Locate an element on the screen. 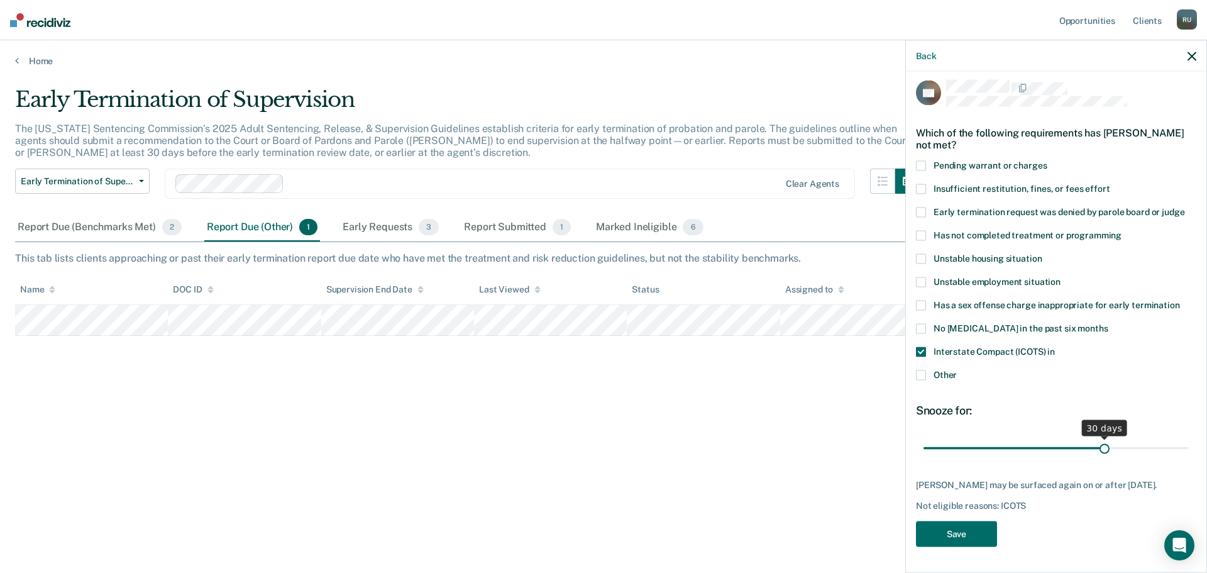 This screenshot has height=573, width=1207. div: Report Submitted is located at coordinates (518, 228).